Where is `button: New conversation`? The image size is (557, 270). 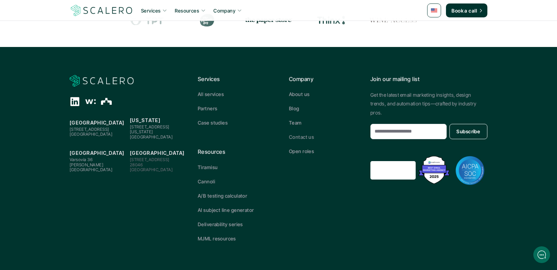
button: New conversation is located at coordinates (70, 99).